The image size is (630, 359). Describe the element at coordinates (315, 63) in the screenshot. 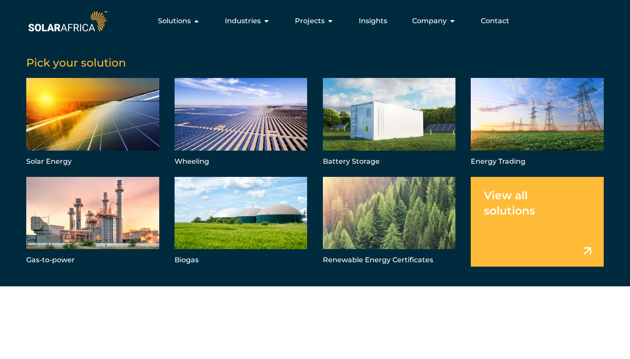

I see `h5: Pick your solution` at that location.